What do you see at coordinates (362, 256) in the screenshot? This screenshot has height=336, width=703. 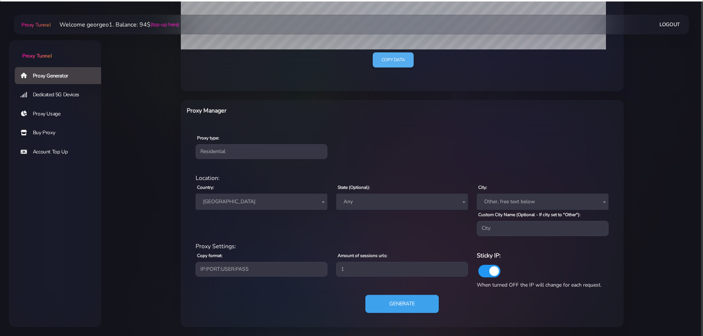 I see `label: Amount of sessions urls:` at bounding box center [362, 256].